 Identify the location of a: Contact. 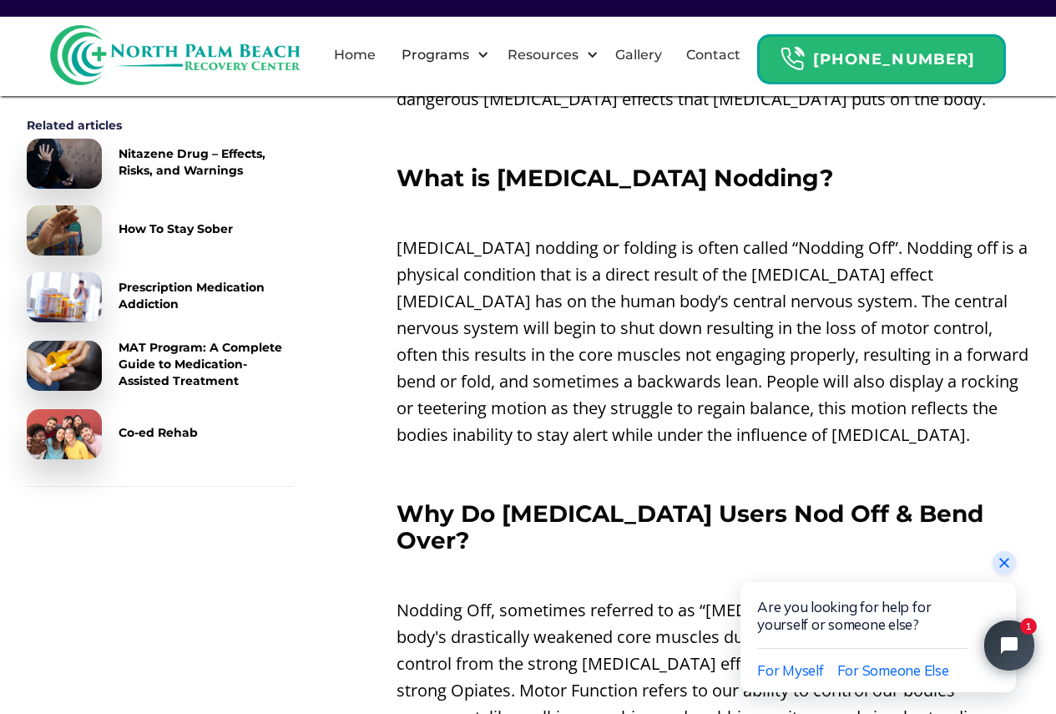
(713, 55).